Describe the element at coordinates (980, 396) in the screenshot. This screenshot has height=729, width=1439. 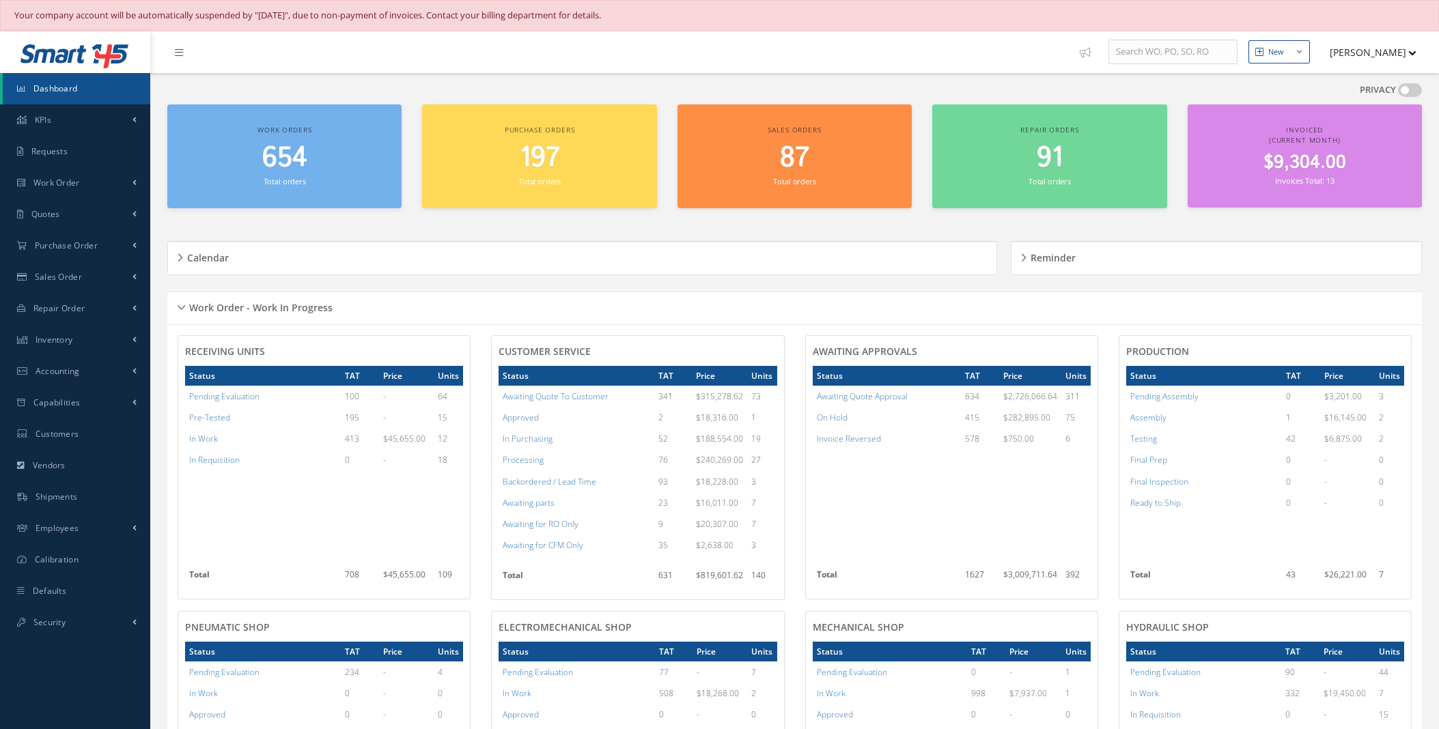
I see `td: 634` at that location.